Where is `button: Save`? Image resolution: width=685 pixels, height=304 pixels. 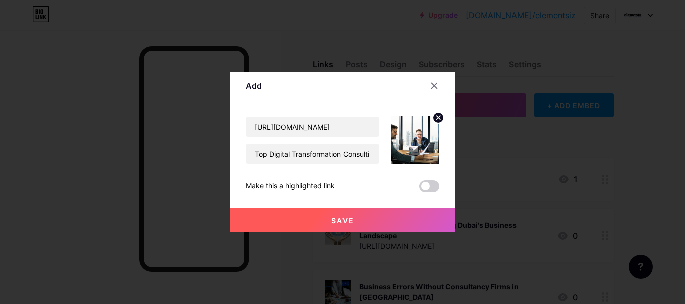
button: Save is located at coordinates (342, 221).